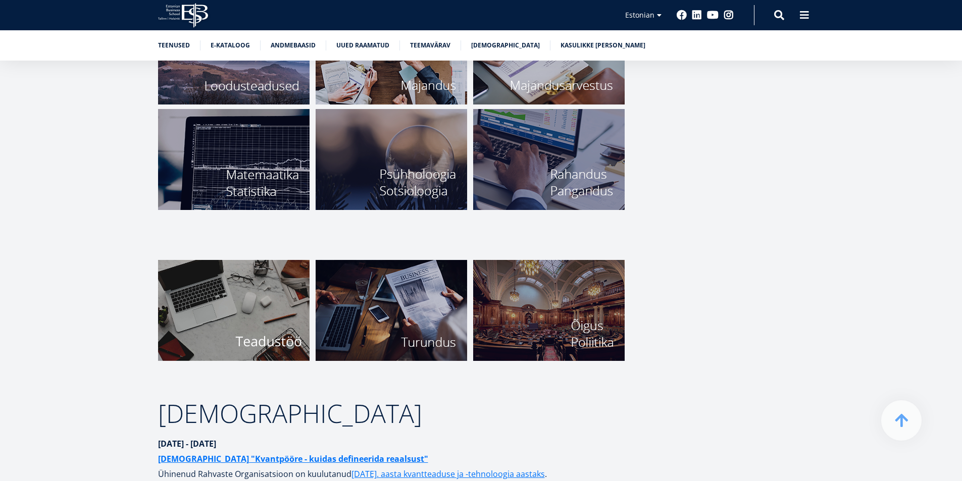  What do you see at coordinates (230, 45) in the screenshot?
I see `a: E-kataloog` at bounding box center [230, 45].